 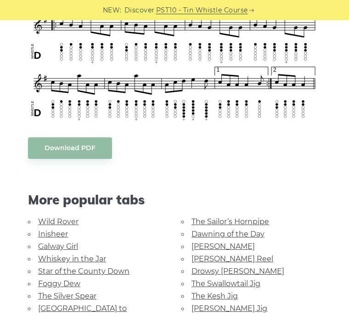 What do you see at coordinates (58, 221) in the screenshot?
I see `a: Wild Rover` at bounding box center [58, 221].